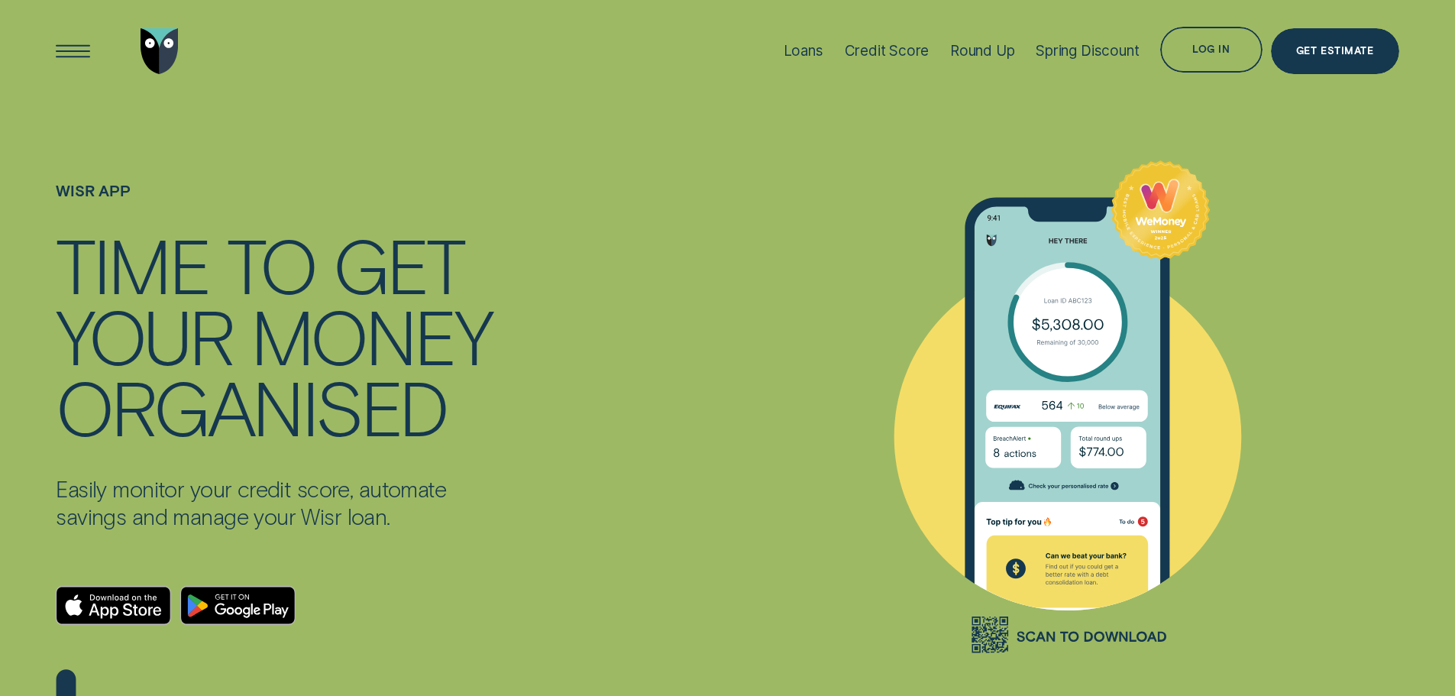 This screenshot has height=696, width=1455. I want to click on div: Round Up, so click(982, 50).